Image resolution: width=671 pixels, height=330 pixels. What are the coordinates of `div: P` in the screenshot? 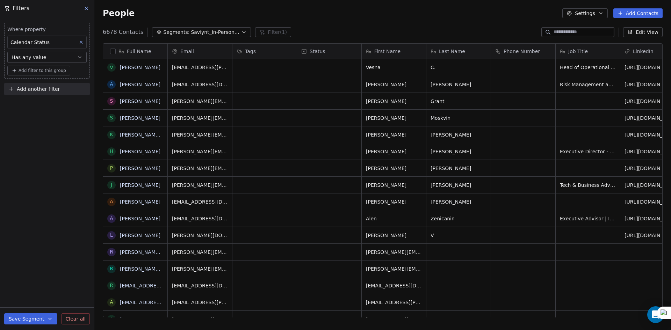 It's located at (112, 168).